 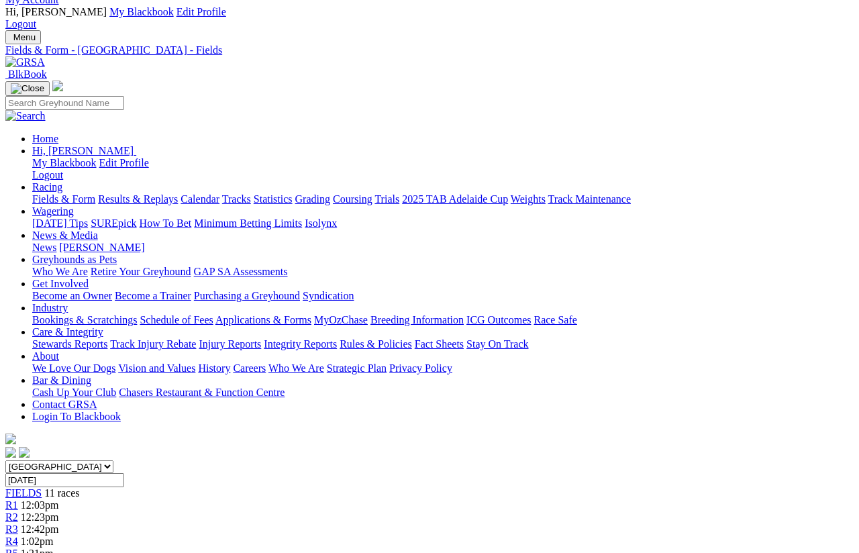 What do you see at coordinates (214, 368) in the screenshot?
I see `a: History` at bounding box center [214, 368].